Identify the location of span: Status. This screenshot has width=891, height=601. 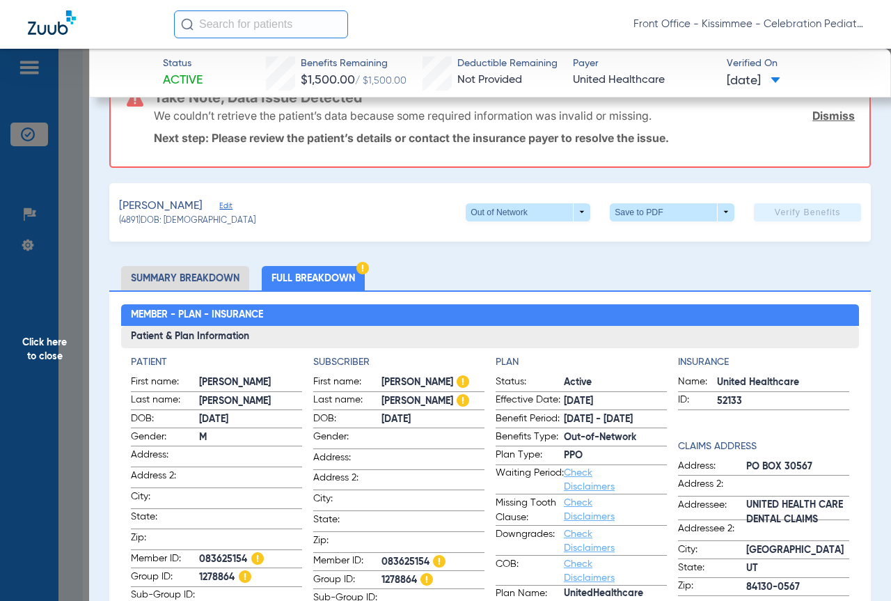
(182, 63).